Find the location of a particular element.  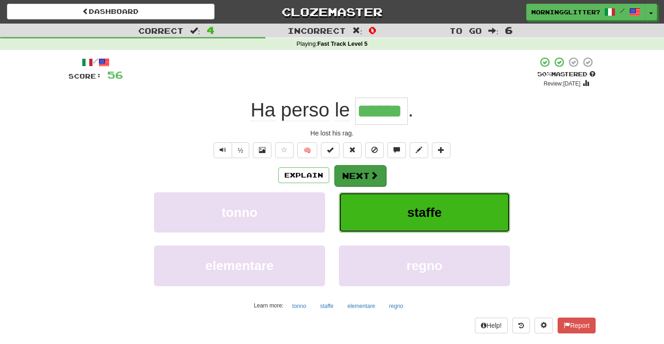

button: Show image (alt+x) is located at coordinates (262, 150).